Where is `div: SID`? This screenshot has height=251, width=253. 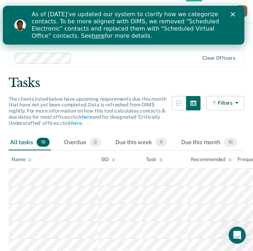
div: SID is located at coordinates (108, 159).